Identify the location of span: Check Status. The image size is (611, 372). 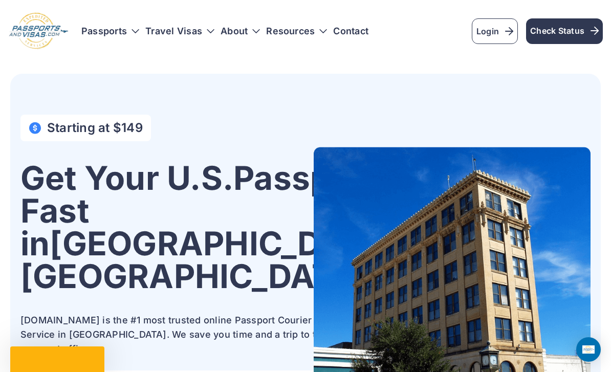
(565, 31).